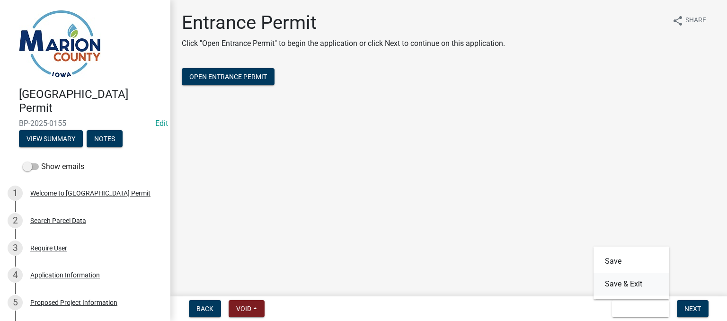 This screenshot has height=321, width=727. What do you see at coordinates (631, 273) in the screenshot?
I see `div: Save & Exit` at bounding box center [631, 273].